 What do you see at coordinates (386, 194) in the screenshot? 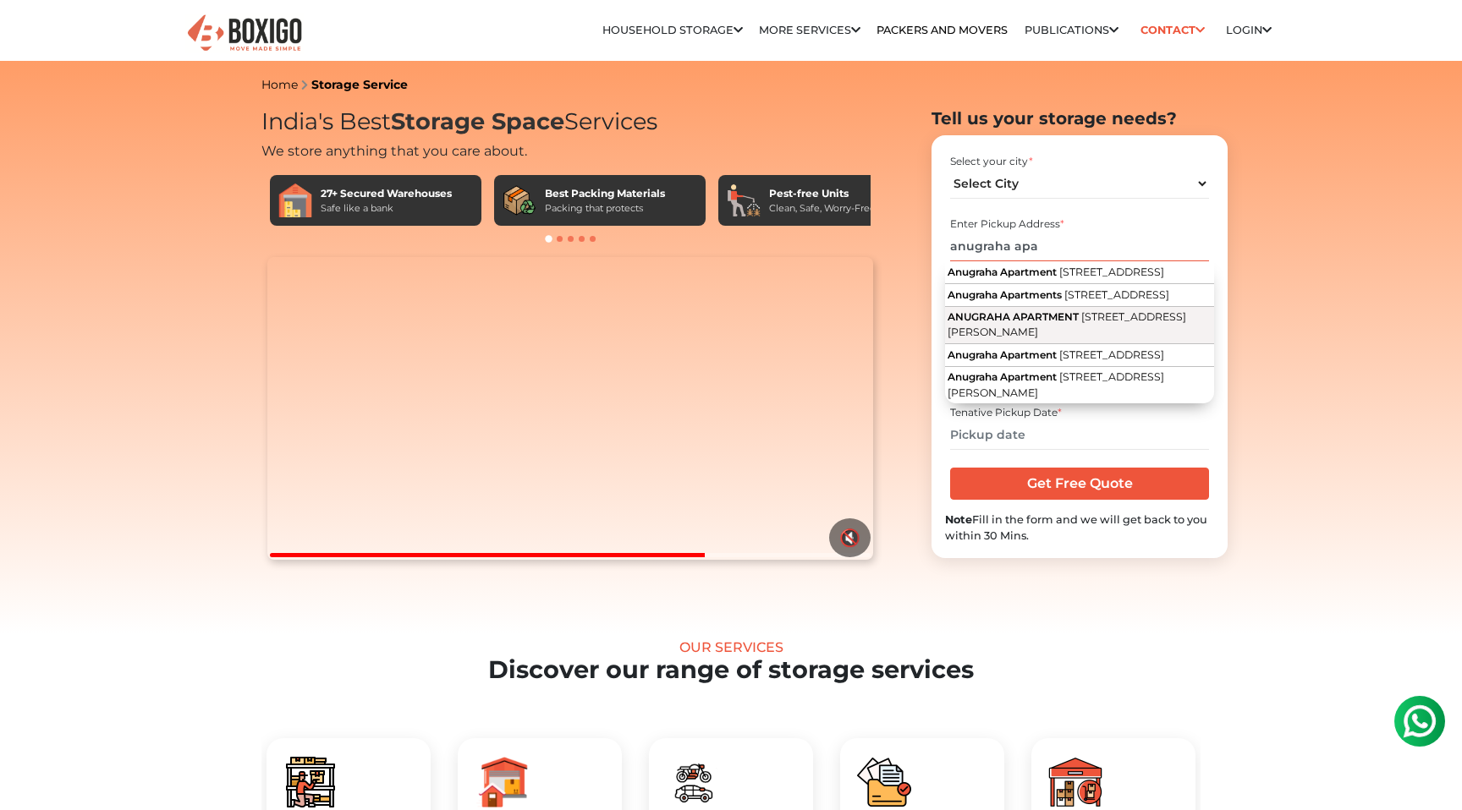
I see `div: 27+ Secured Warehouses` at bounding box center [386, 194].